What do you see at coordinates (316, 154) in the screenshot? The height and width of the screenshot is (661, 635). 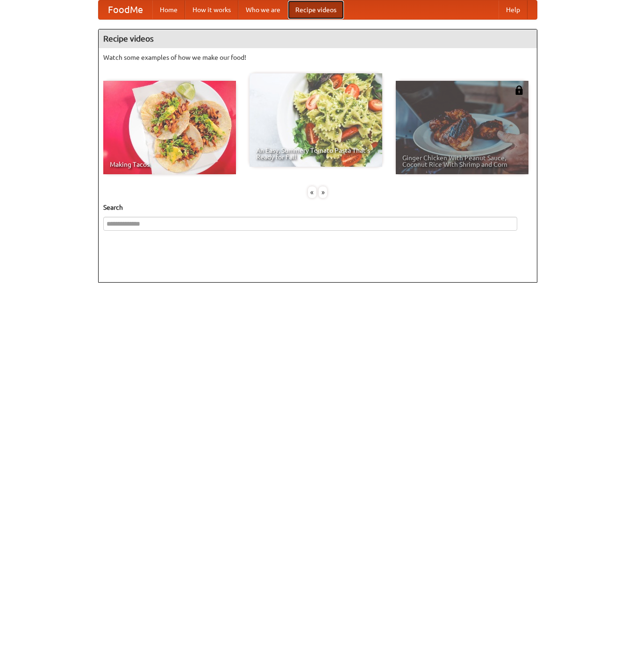 I see `span: An Easy, Summery Tomato Pasta That's Ready for Fall` at bounding box center [316, 154].